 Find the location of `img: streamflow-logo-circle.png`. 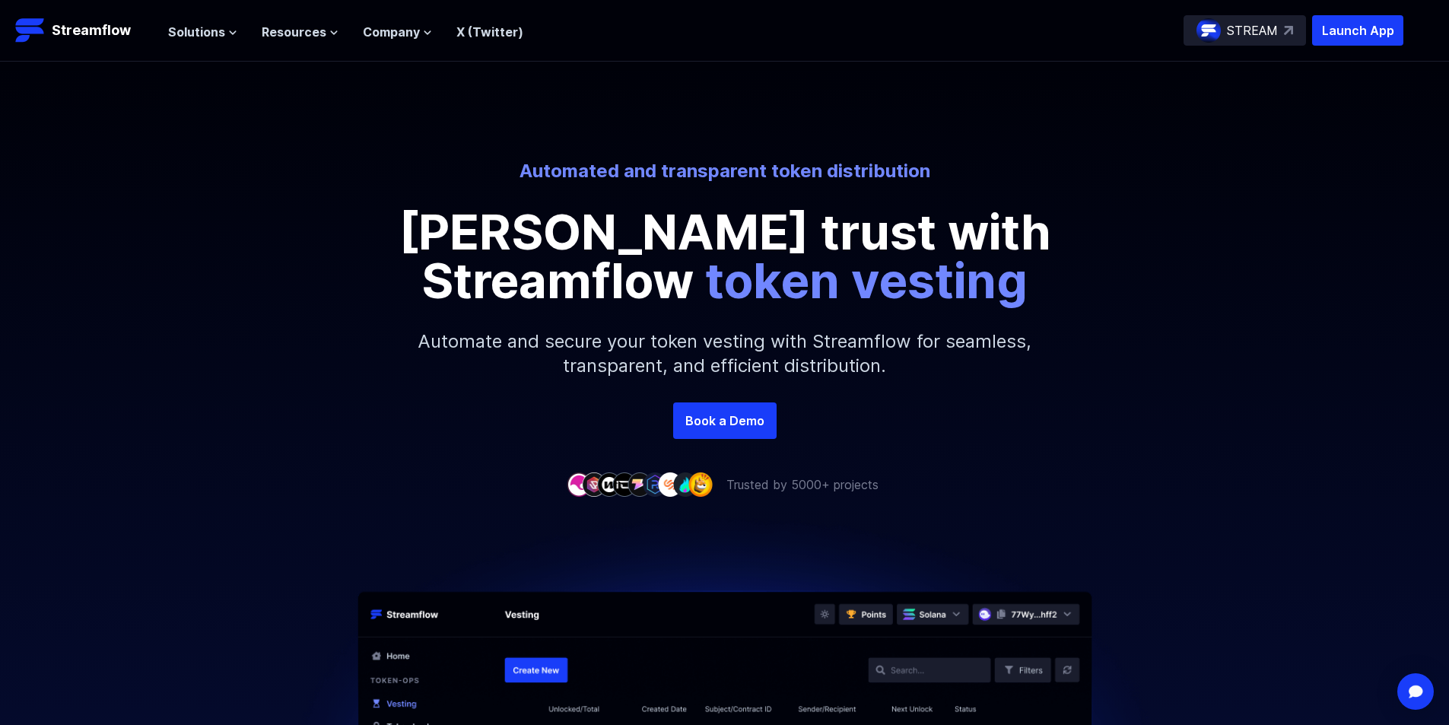

img: streamflow-logo-circle.png is located at coordinates (1209, 30).